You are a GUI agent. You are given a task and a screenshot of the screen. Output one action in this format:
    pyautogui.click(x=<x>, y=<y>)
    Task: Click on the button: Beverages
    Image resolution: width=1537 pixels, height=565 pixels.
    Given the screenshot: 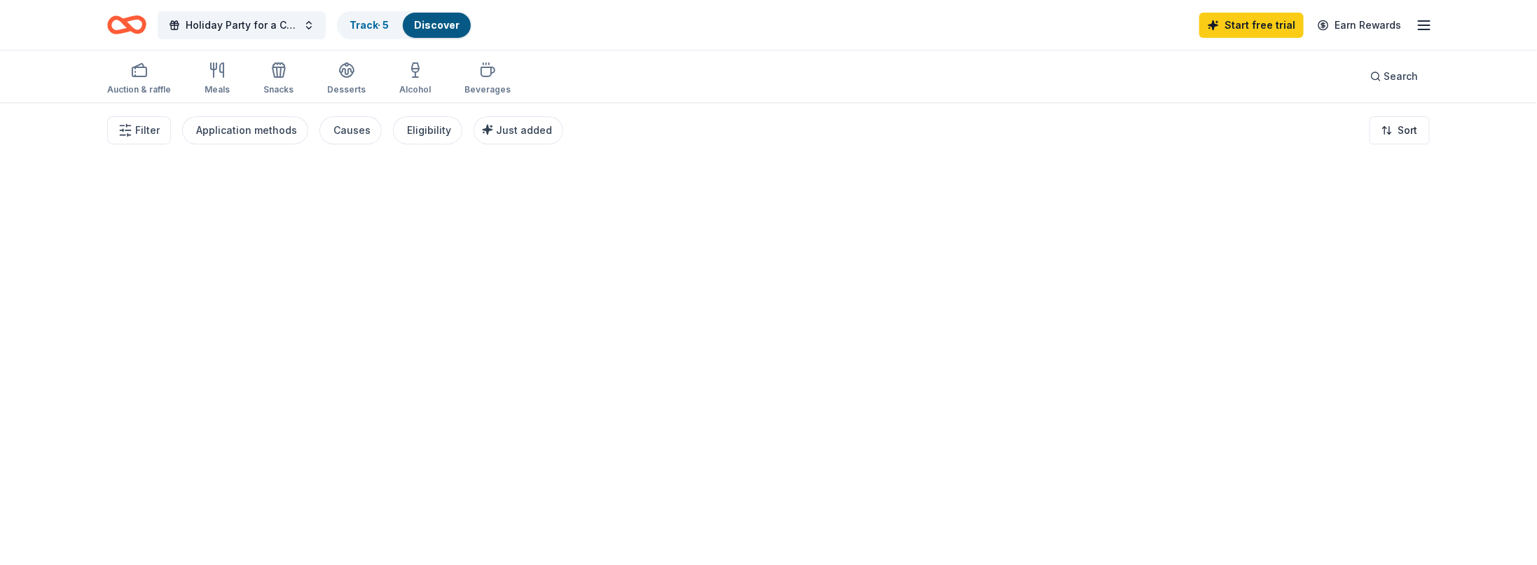 What is the action you would take?
    pyautogui.click(x=487, y=79)
    